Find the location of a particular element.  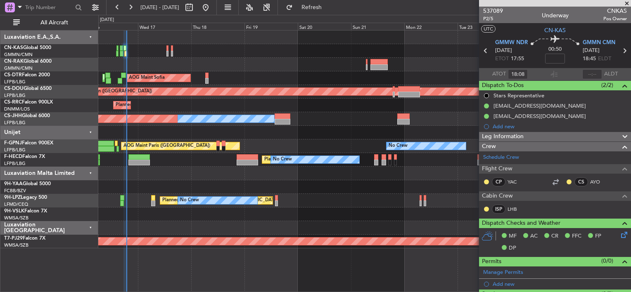

a: 9H-YAAGlobal 5000 is located at coordinates (27, 184).